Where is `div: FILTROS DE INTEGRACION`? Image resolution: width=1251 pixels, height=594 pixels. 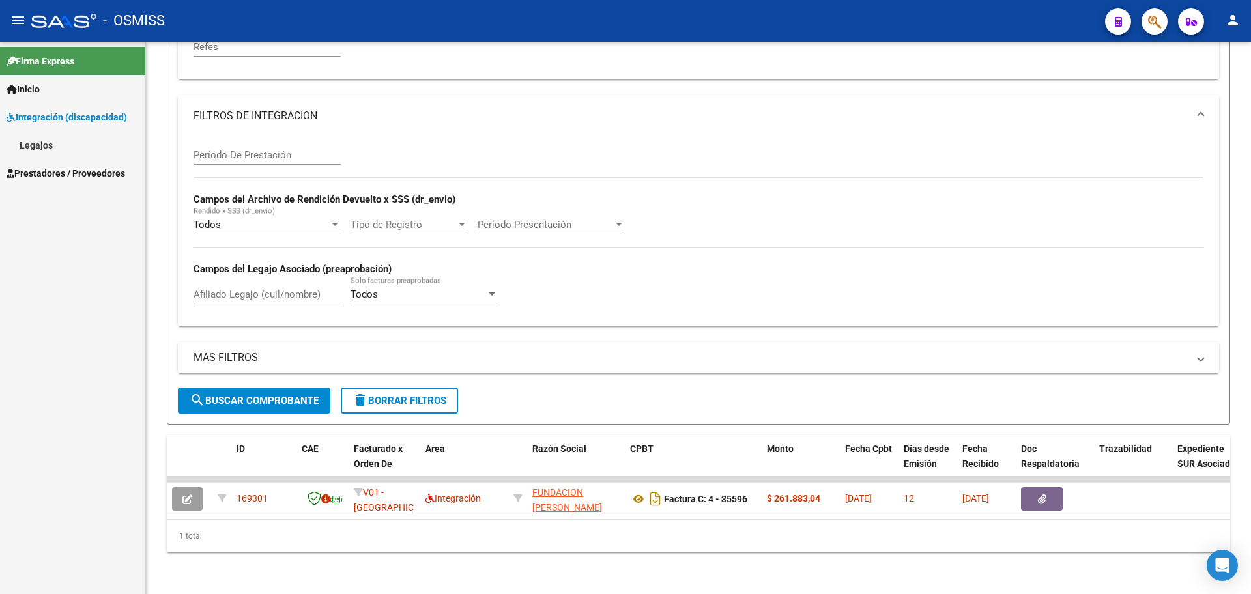
div: FILTROS DE INTEGRACION is located at coordinates (699, 231).